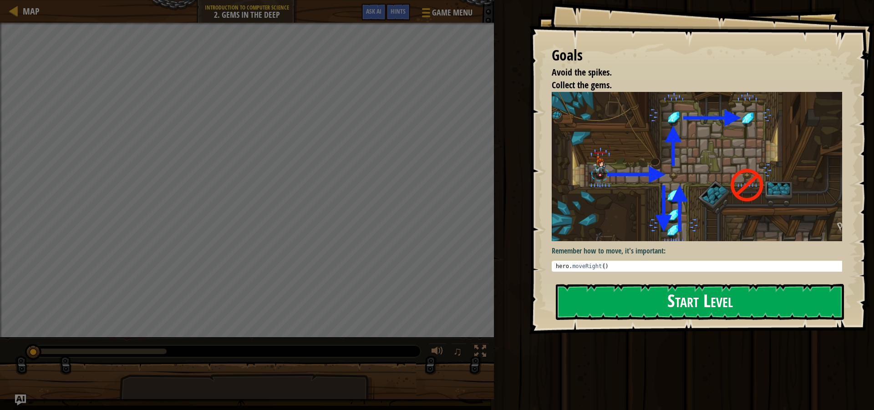  I want to click on span: Map, so click(31, 11).